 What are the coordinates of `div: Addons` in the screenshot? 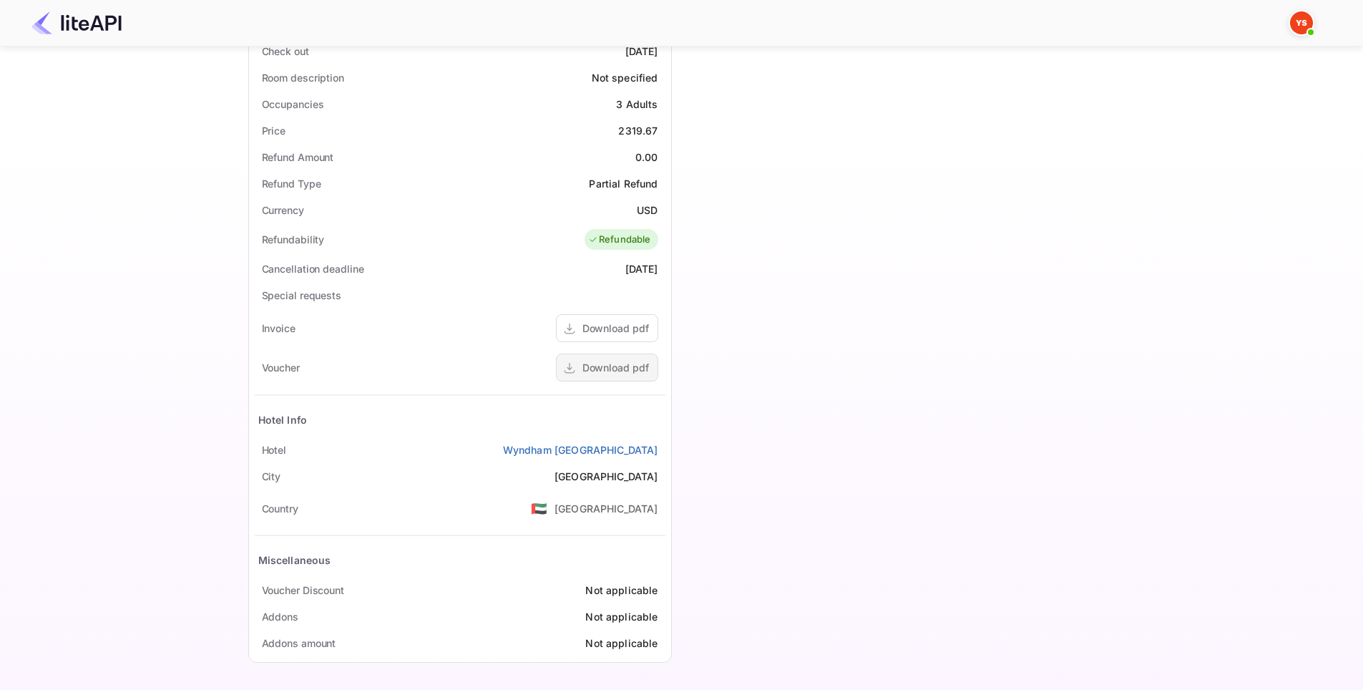 It's located at (280, 616).